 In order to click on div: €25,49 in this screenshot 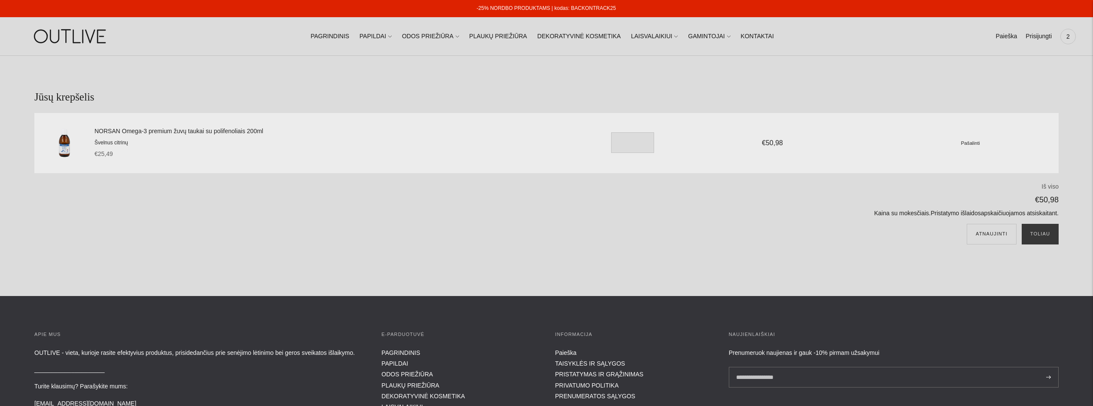, I will do `click(329, 154)`.